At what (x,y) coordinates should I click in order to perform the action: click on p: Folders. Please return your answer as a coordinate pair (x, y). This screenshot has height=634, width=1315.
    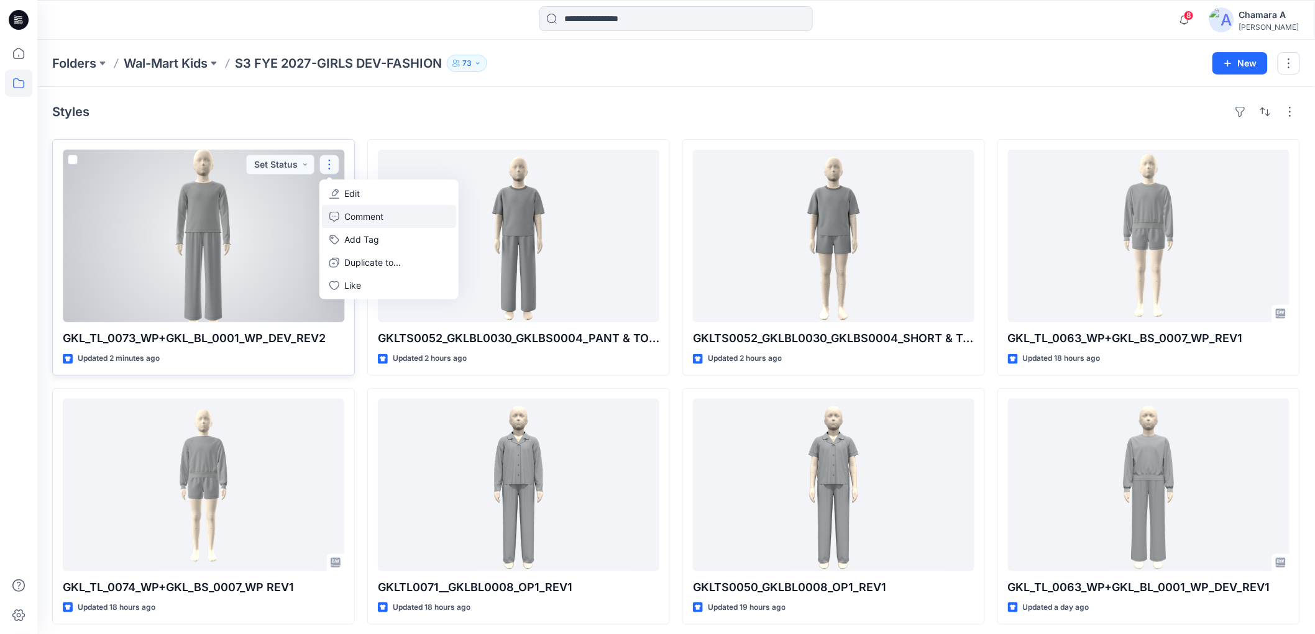
    Looking at the image, I should click on (74, 63).